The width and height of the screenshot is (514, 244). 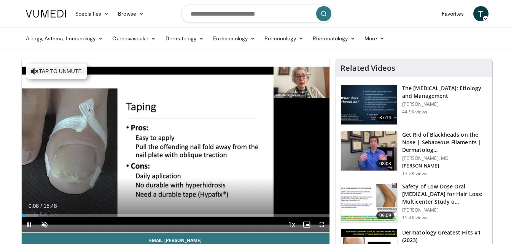 What do you see at coordinates (369, 105) in the screenshot?
I see `img: c5af237d-e68a-4dd3-8521-77b3daf9ece4.150x105_q85_crop-smart_upscale.jpg` at bounding box center [369, 105].